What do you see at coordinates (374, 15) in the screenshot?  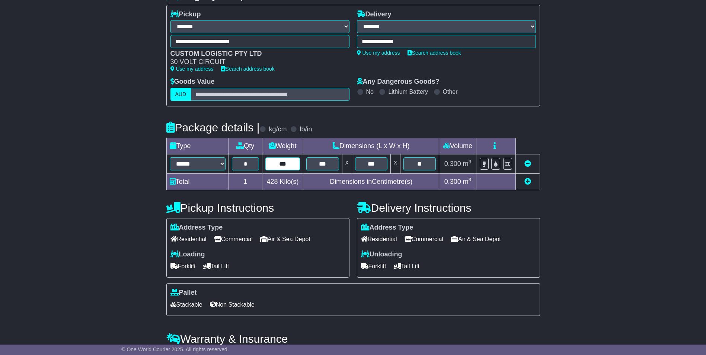 I see `label: Delivery` at bounding box center [374, 15].